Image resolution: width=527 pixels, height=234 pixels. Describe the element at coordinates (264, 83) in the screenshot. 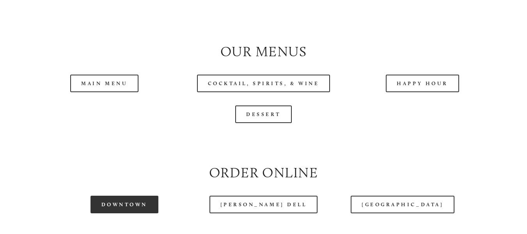

I see `a: Cocktail, Spirits, & Wine` at that location.